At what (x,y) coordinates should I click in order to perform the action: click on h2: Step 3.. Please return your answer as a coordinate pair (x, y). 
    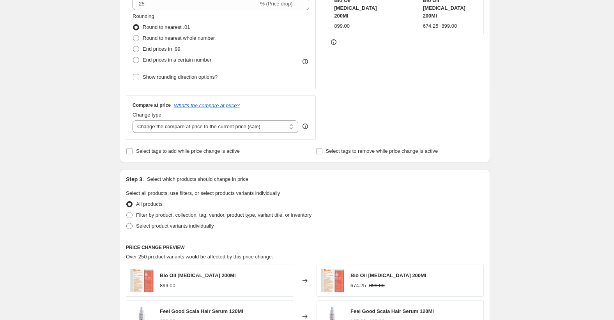
    Looking at the image, I should click on (135, 179).